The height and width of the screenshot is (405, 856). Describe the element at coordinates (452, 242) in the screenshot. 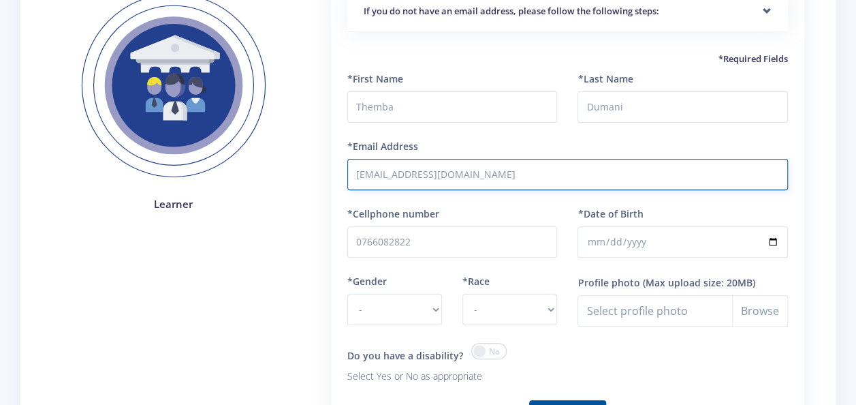

I see `input: Number with no spaces` at that location.